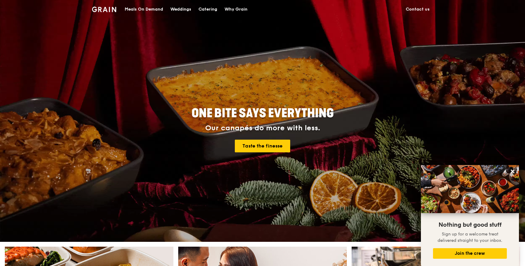  Describe the element at coordinates (470, 253) in the screenshot. I see `button: Join the crew` at that location.